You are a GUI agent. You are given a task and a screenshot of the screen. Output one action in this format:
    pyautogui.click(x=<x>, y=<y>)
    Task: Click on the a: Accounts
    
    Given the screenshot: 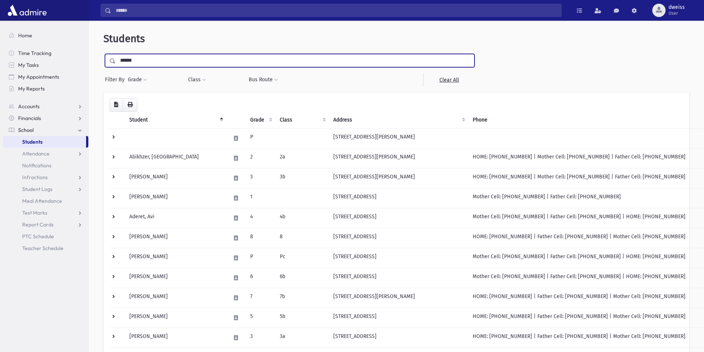 What is the action you would take?
    pyautogui.click(x=45, y=106)
    